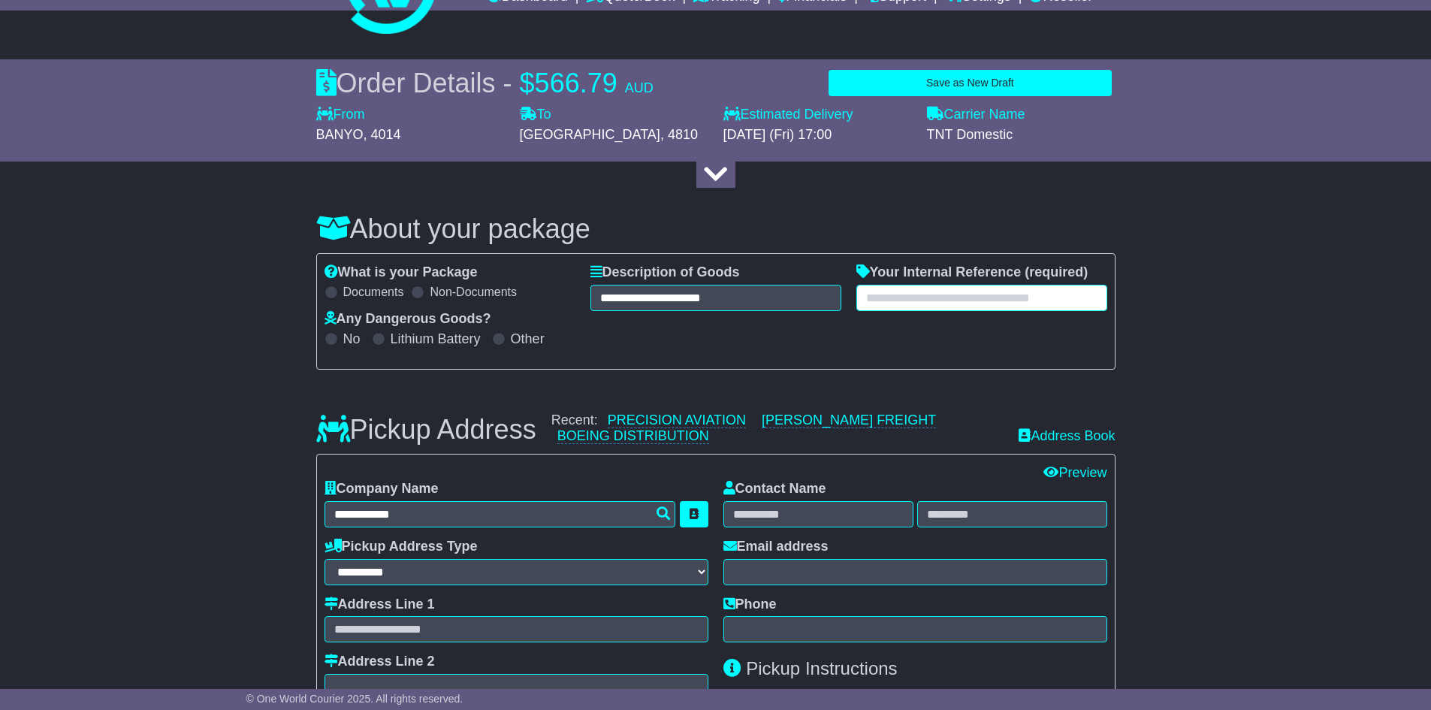  I want to click on label: Any Dangerous Goods?, so click(408, 319).